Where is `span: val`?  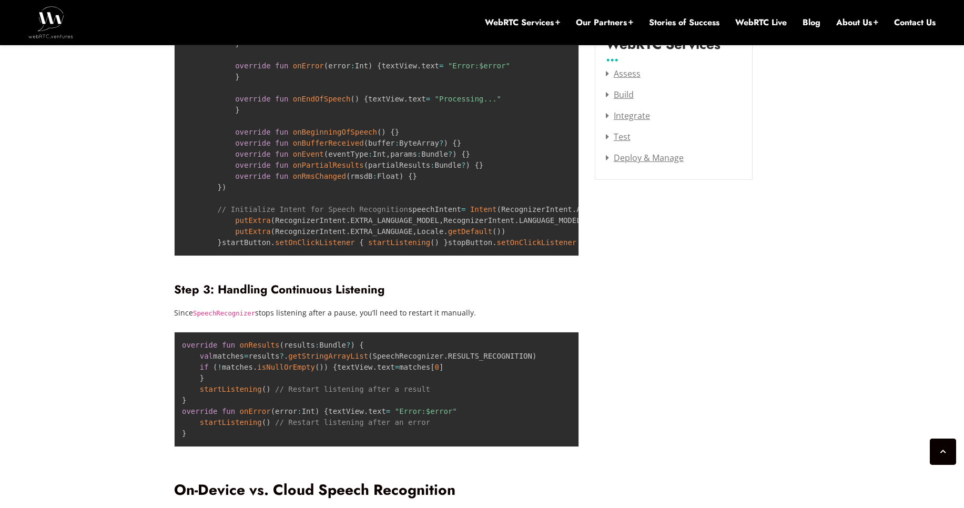 span: val is located at coordinates (206, 356).